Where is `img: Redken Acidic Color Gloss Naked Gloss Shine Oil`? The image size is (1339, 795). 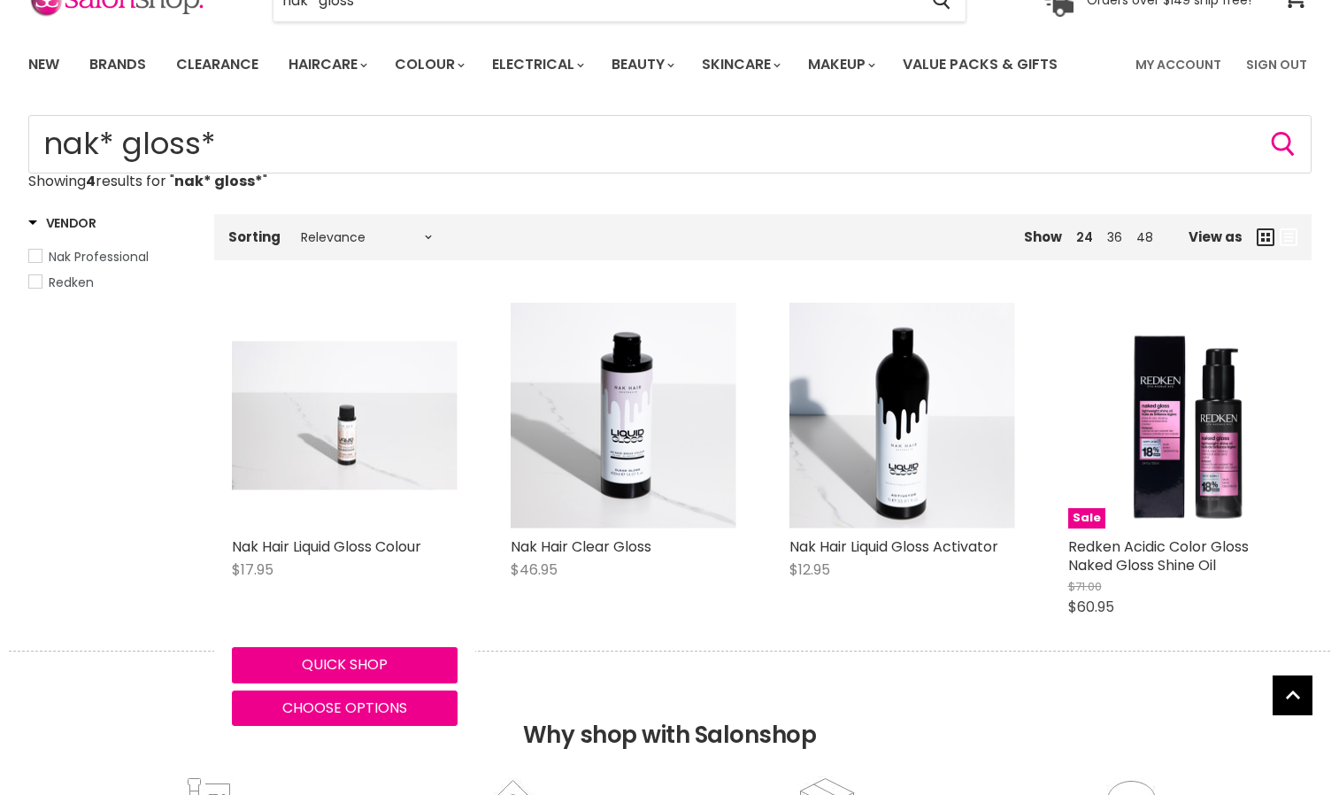
img: Redken Acidic Color Gloss Naked Gloss Shine Oil is located at coordinates (1180, 415).